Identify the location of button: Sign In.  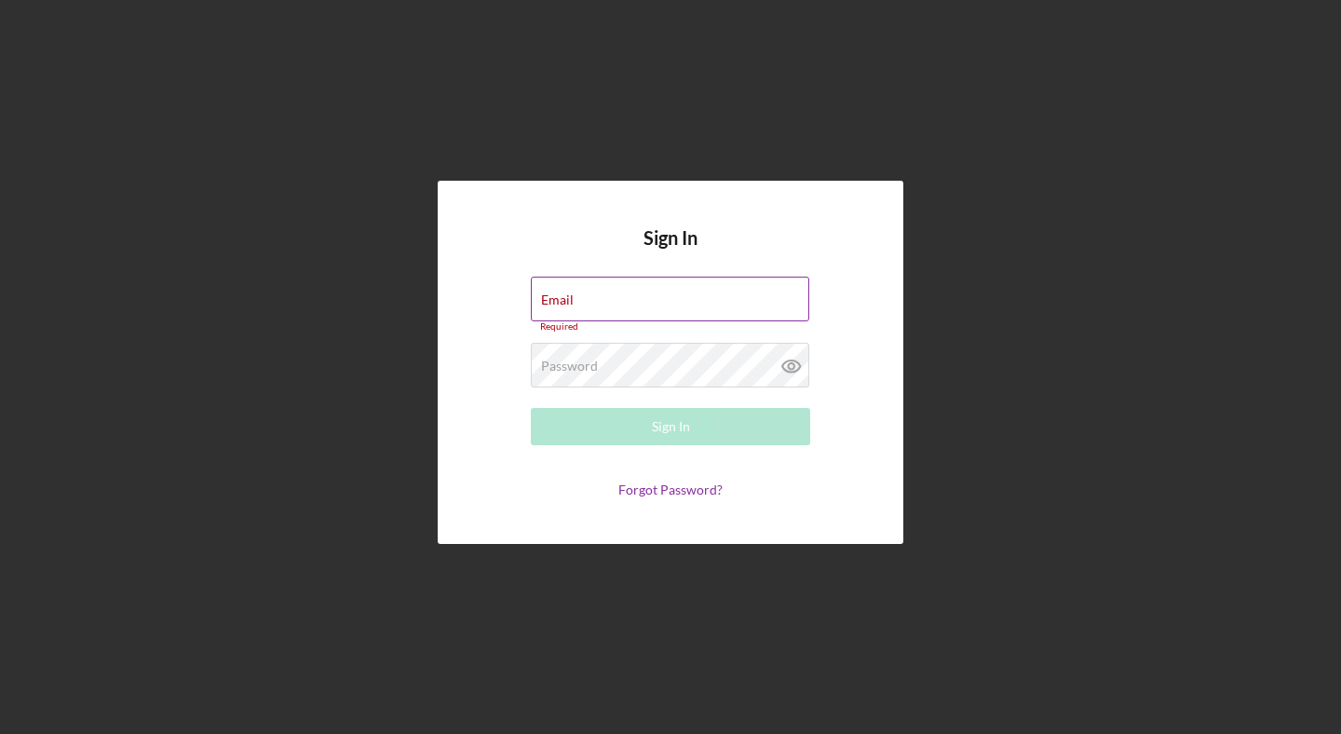
(670, 426).